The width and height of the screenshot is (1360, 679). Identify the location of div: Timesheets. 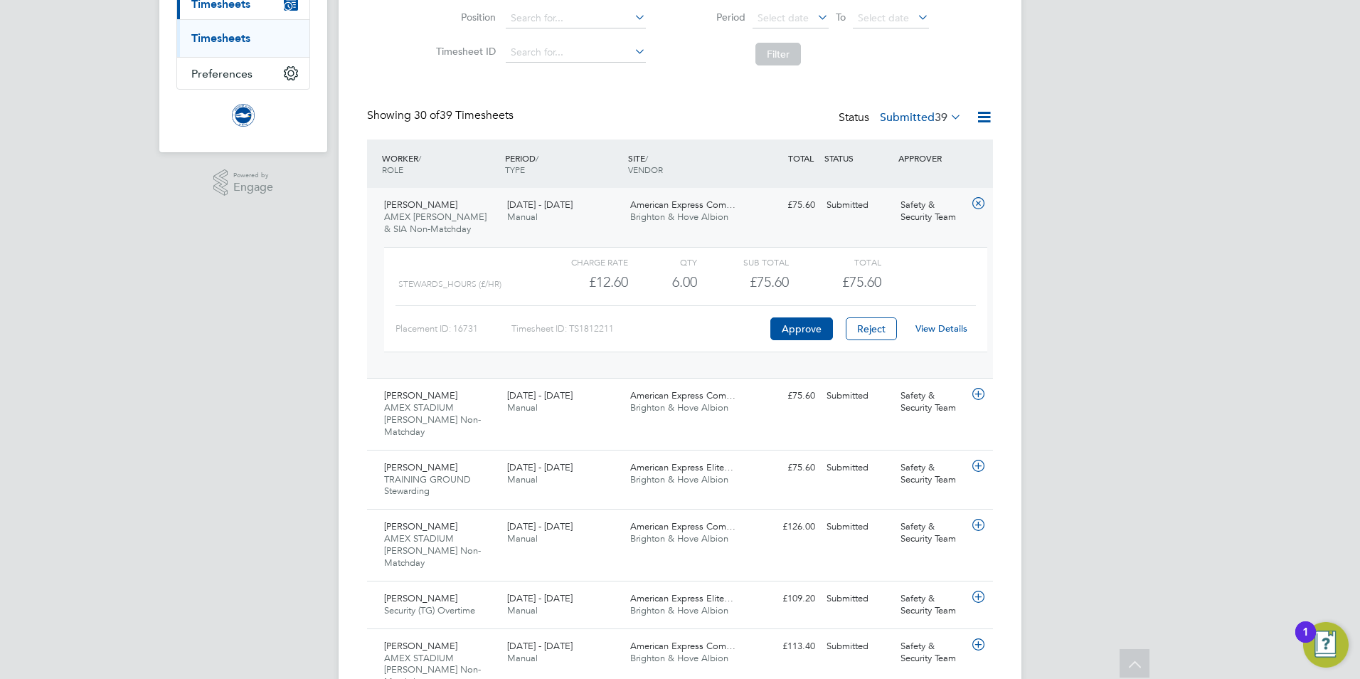
(243, 38).